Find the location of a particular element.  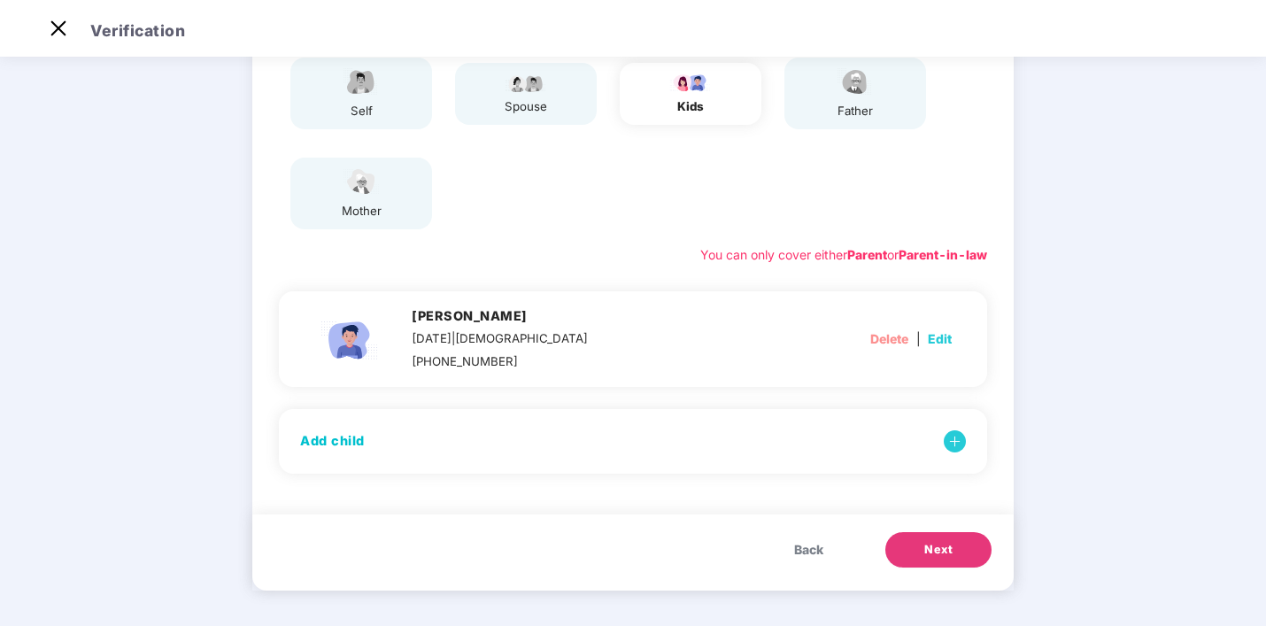

button: Delete is located at coordinates (889, 339).